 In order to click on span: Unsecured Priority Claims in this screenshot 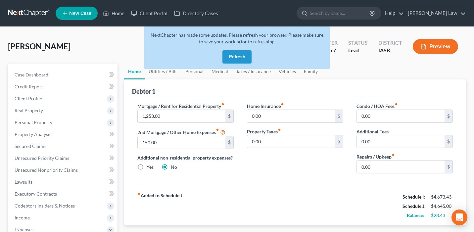, I will do `click(42, 158)`.